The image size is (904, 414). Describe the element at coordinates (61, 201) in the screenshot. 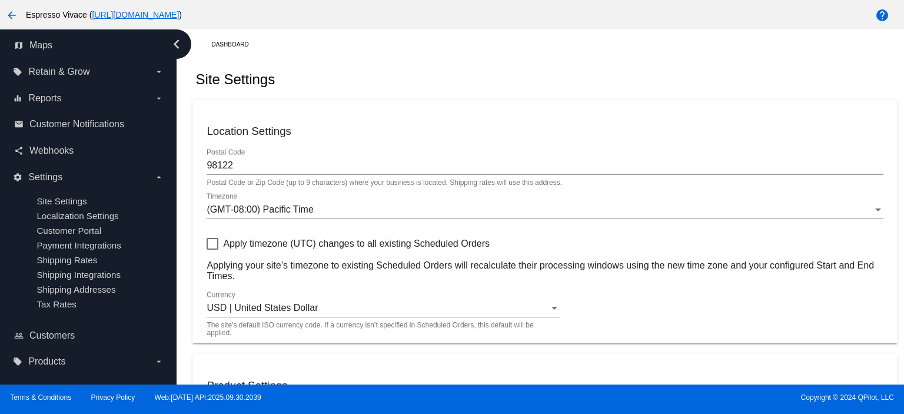

I see `a: Site Settings` at that location.